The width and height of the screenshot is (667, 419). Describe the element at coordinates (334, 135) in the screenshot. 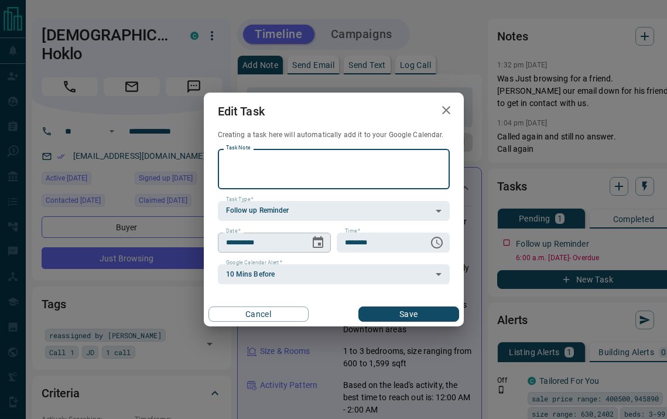

I see `p: Creating a task here will automatically add it to your Google Calendar.` at that location.